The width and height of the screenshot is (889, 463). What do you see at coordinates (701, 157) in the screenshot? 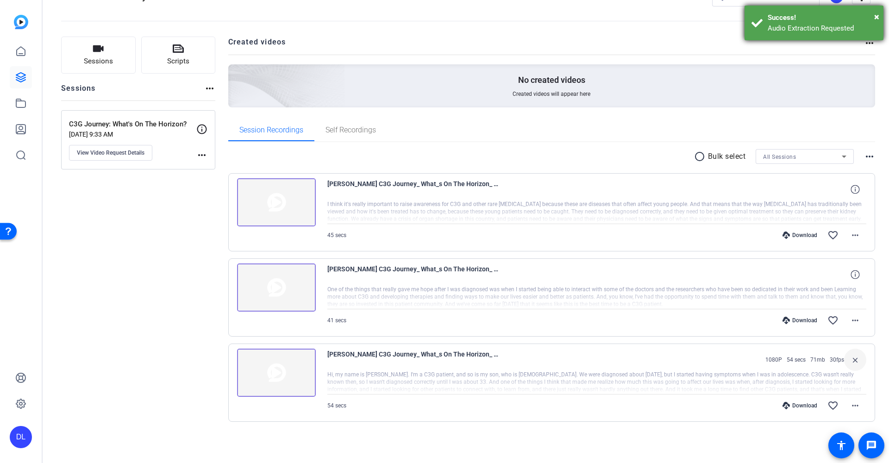
I see `mat-icon: radio_button_unchecked` at bounding box center [701, 157].